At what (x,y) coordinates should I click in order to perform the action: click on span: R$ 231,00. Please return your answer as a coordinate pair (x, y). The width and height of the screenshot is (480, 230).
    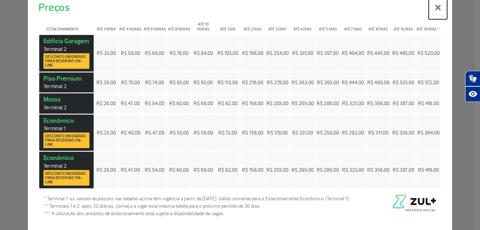
    Looking at the image, I should click on (302, 132).